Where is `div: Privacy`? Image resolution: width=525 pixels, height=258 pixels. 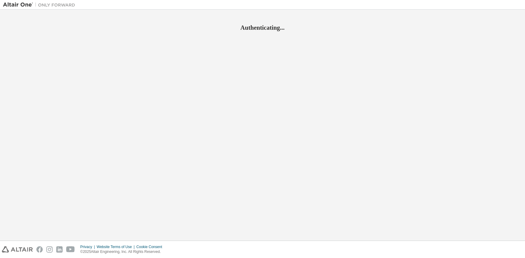 div: Privacy is located at coordinates (88, 247).